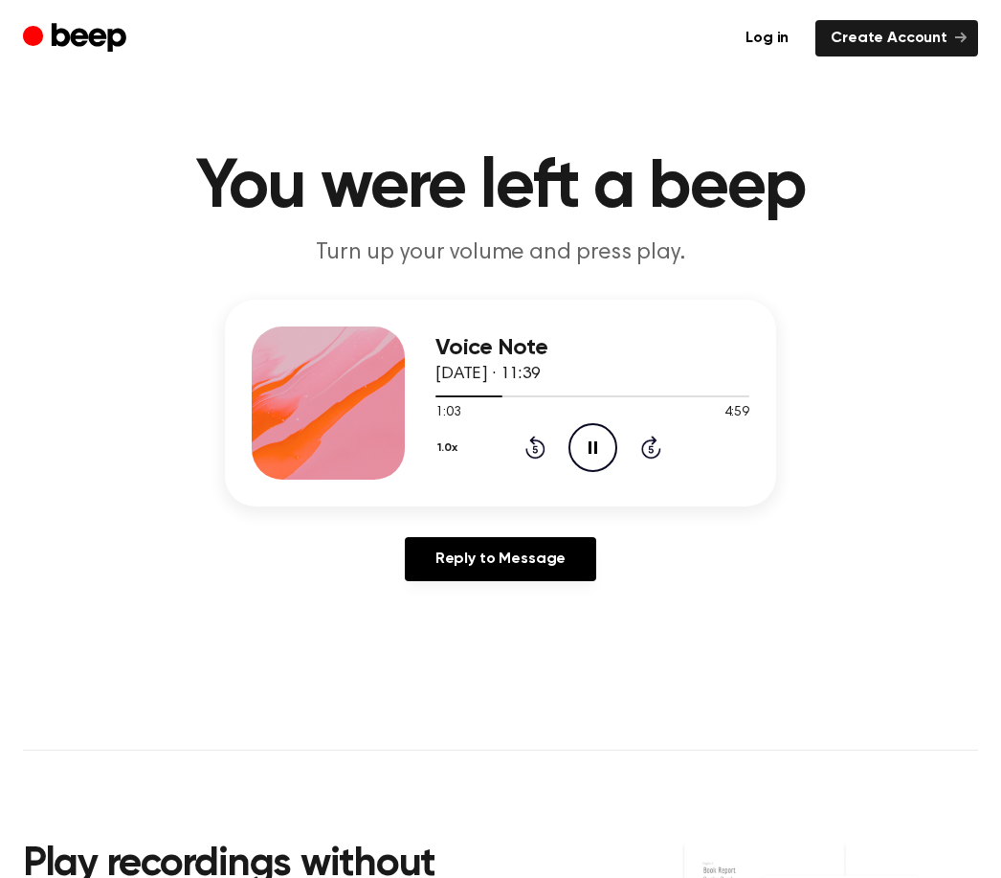 This screenshot has width=1001, height=878. I want to click on button: 1.0x, so click(450, 448).